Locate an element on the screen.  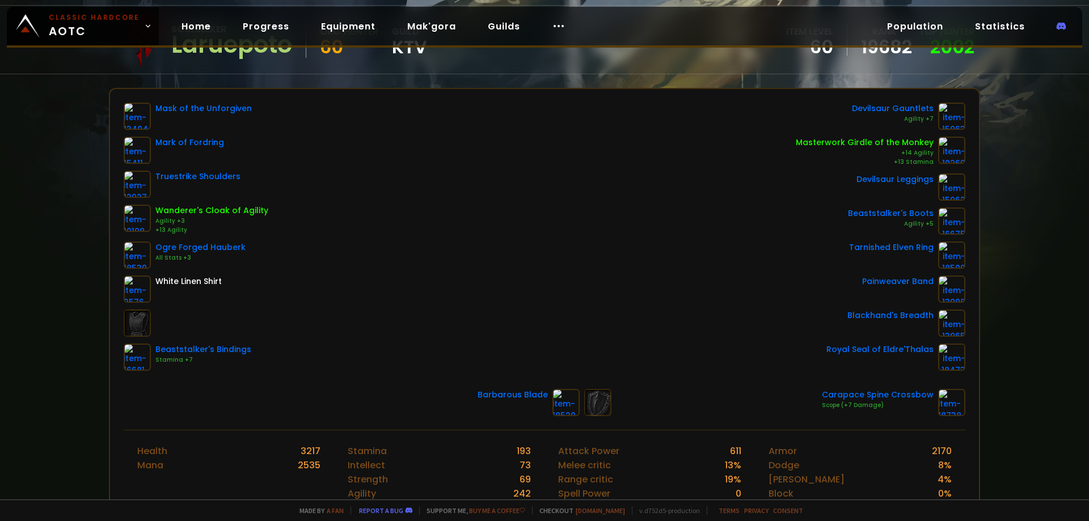
div: All Stats +3 is located at coordinates (200, 258).